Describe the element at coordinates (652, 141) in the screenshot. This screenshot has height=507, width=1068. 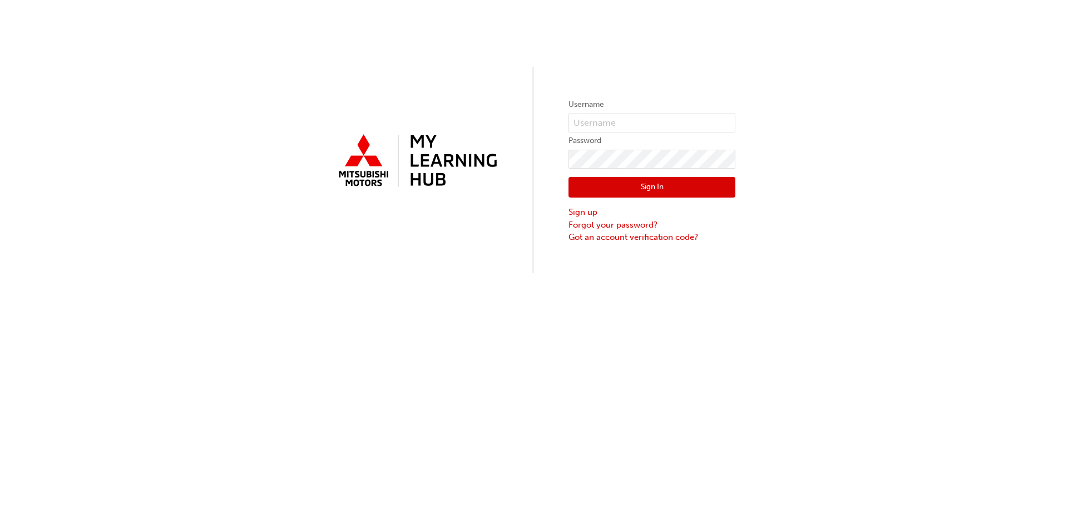
I see `label: Password` at that location.